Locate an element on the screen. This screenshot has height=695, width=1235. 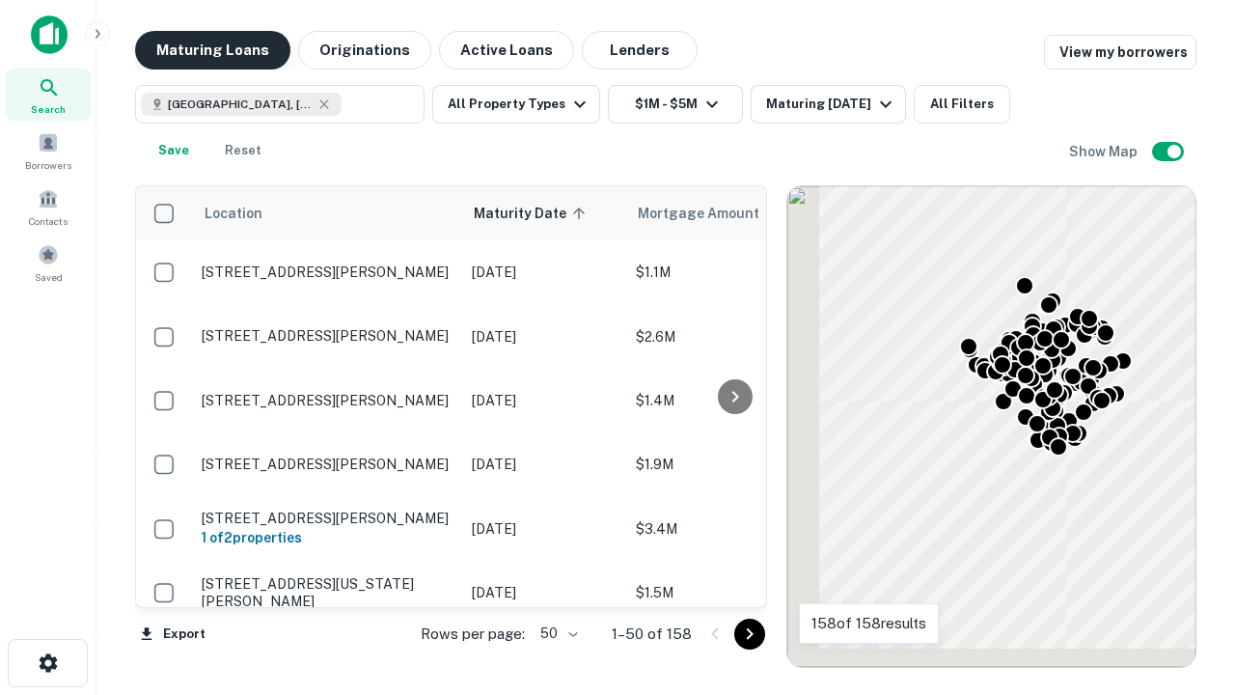
p: Rows per page: is located at coordinates (473, 634).